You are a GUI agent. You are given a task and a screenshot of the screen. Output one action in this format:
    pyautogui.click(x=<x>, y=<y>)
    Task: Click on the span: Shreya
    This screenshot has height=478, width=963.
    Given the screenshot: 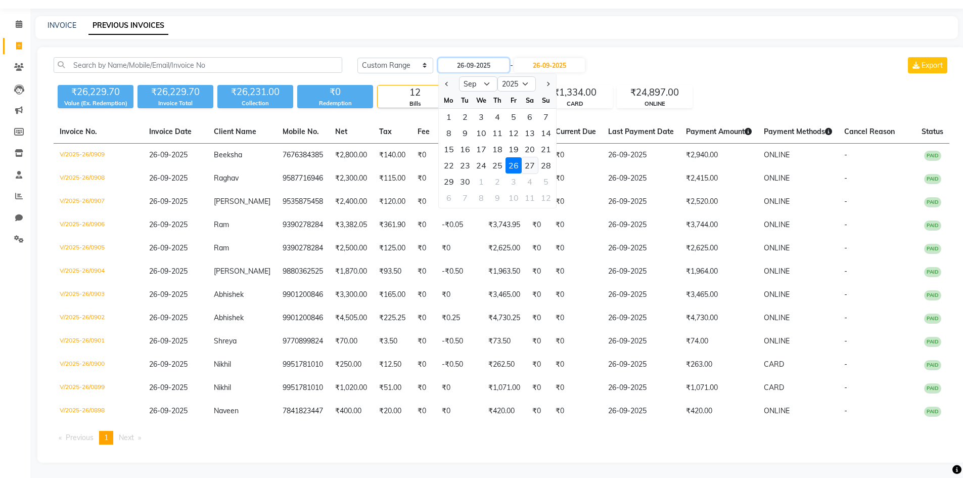 What is the action you would take?
    pyautogui.click(x=225, y=341)
    